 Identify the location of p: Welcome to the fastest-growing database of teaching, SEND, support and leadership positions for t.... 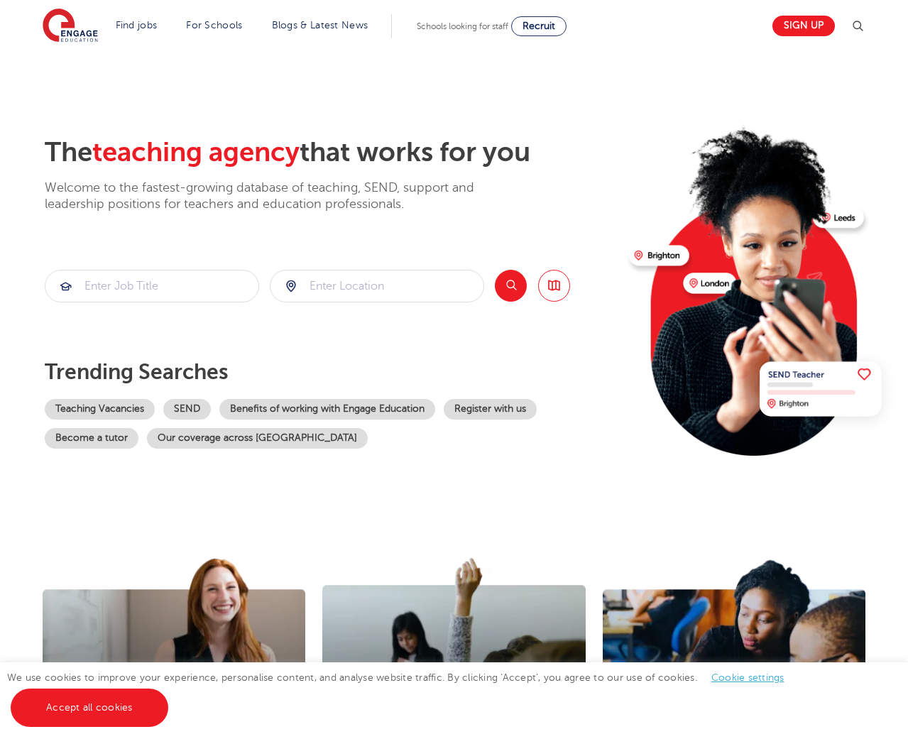
(279, 196).